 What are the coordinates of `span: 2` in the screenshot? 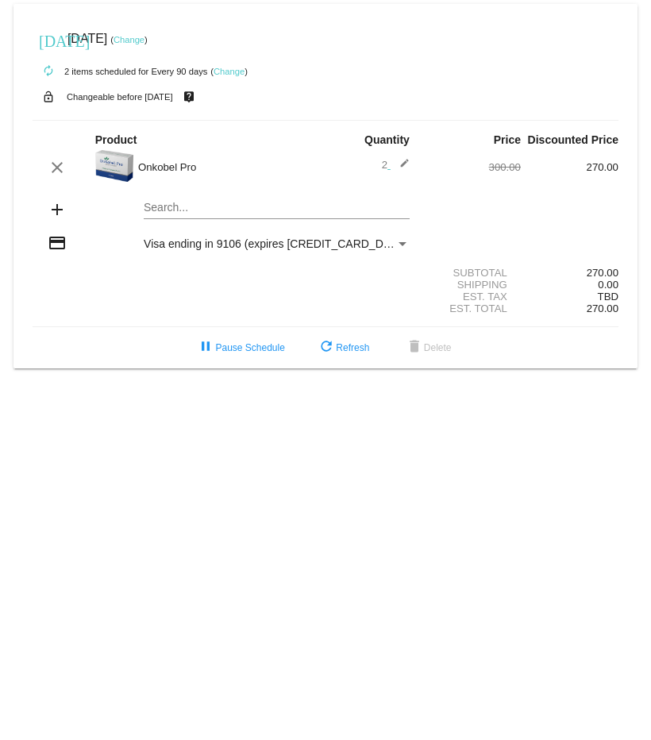 It's located at (395, 164).